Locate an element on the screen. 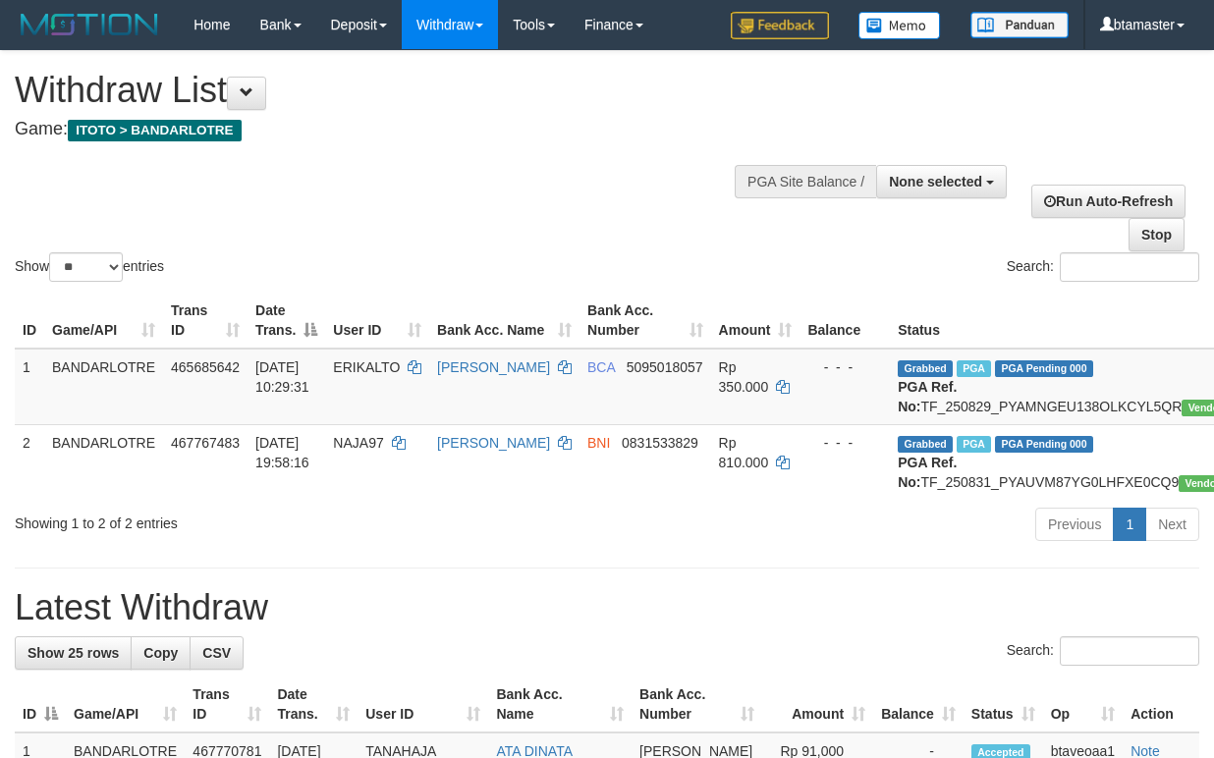 The image size is (1214, 758). h1: Withdraw List is located at coordinates (402, 90).